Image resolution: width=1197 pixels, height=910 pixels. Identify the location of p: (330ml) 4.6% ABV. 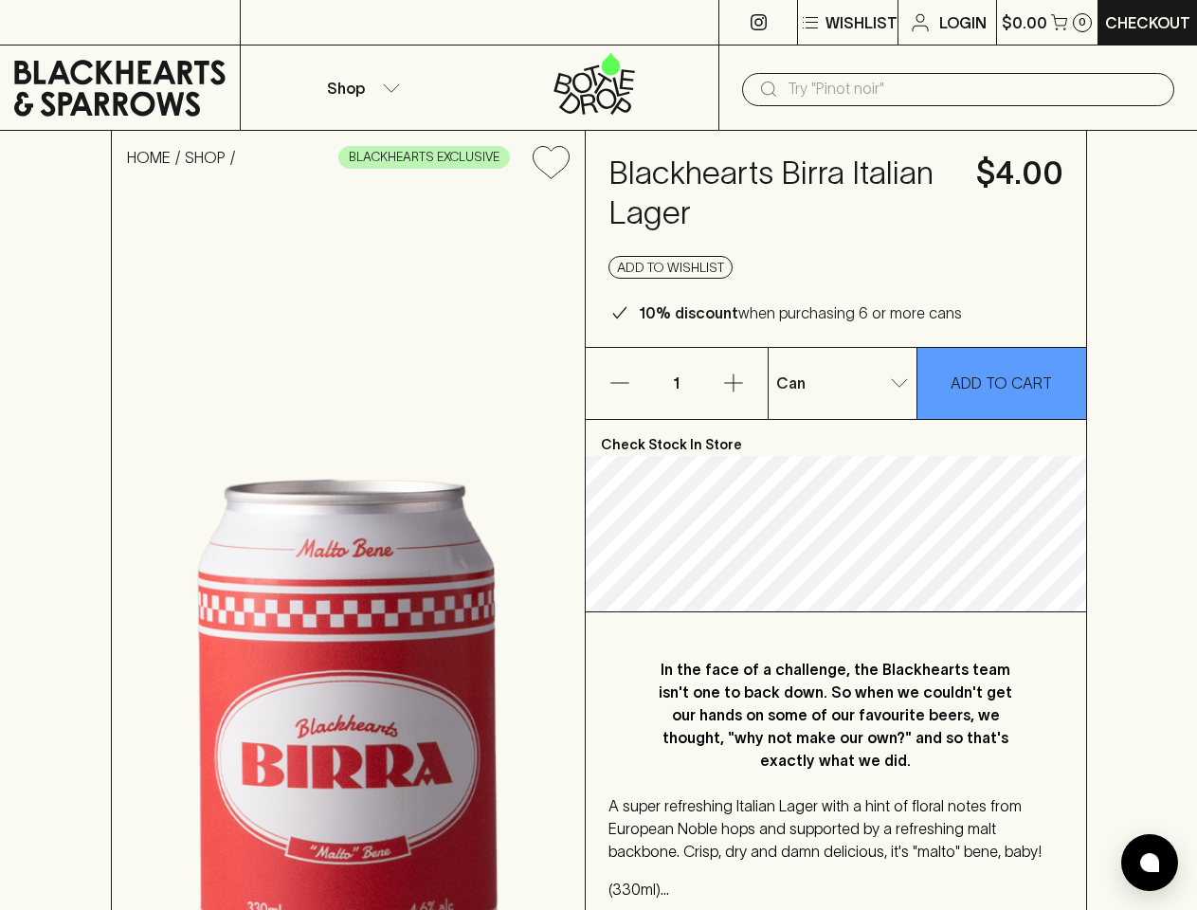
(836, 889).